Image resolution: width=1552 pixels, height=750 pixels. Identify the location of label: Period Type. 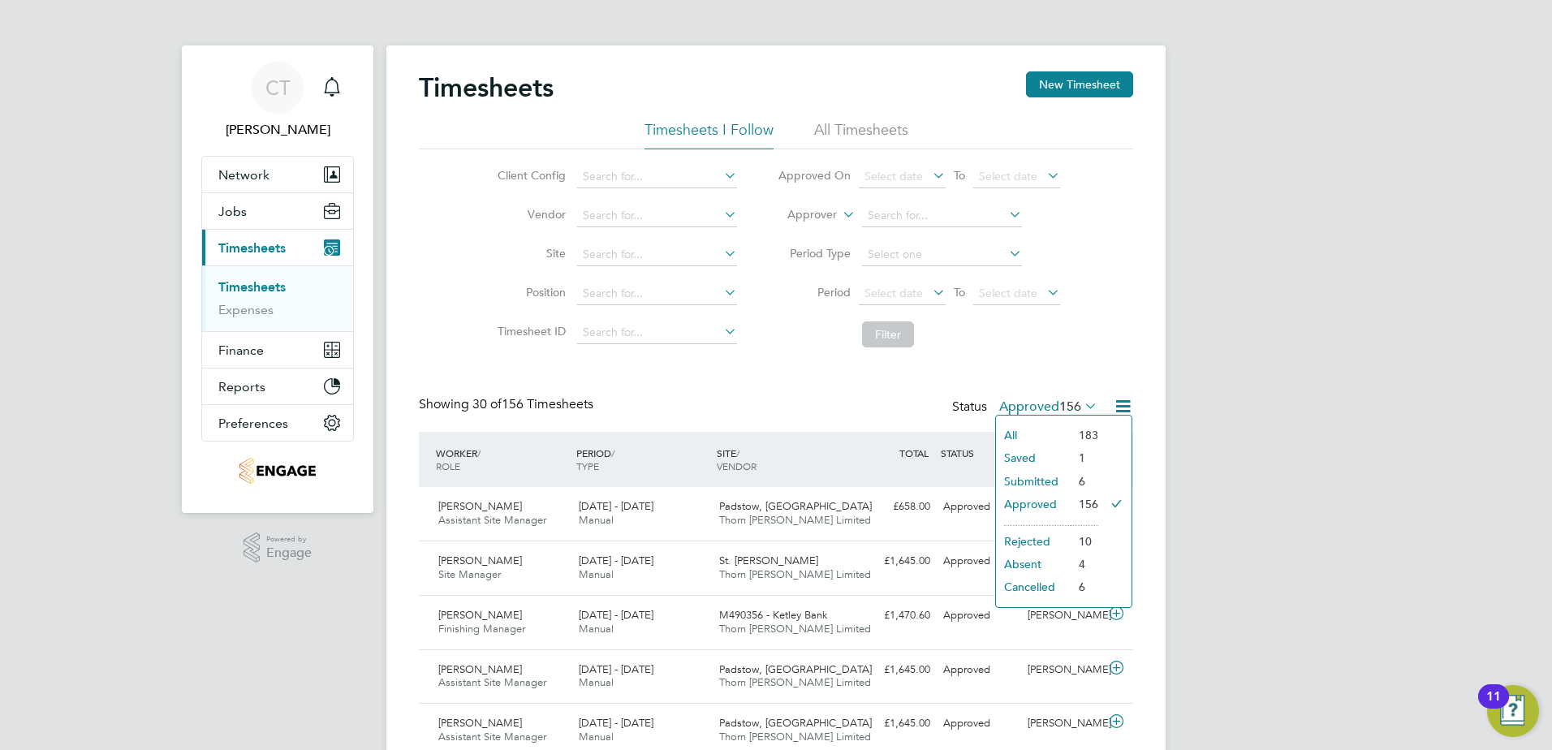
(814, 253).